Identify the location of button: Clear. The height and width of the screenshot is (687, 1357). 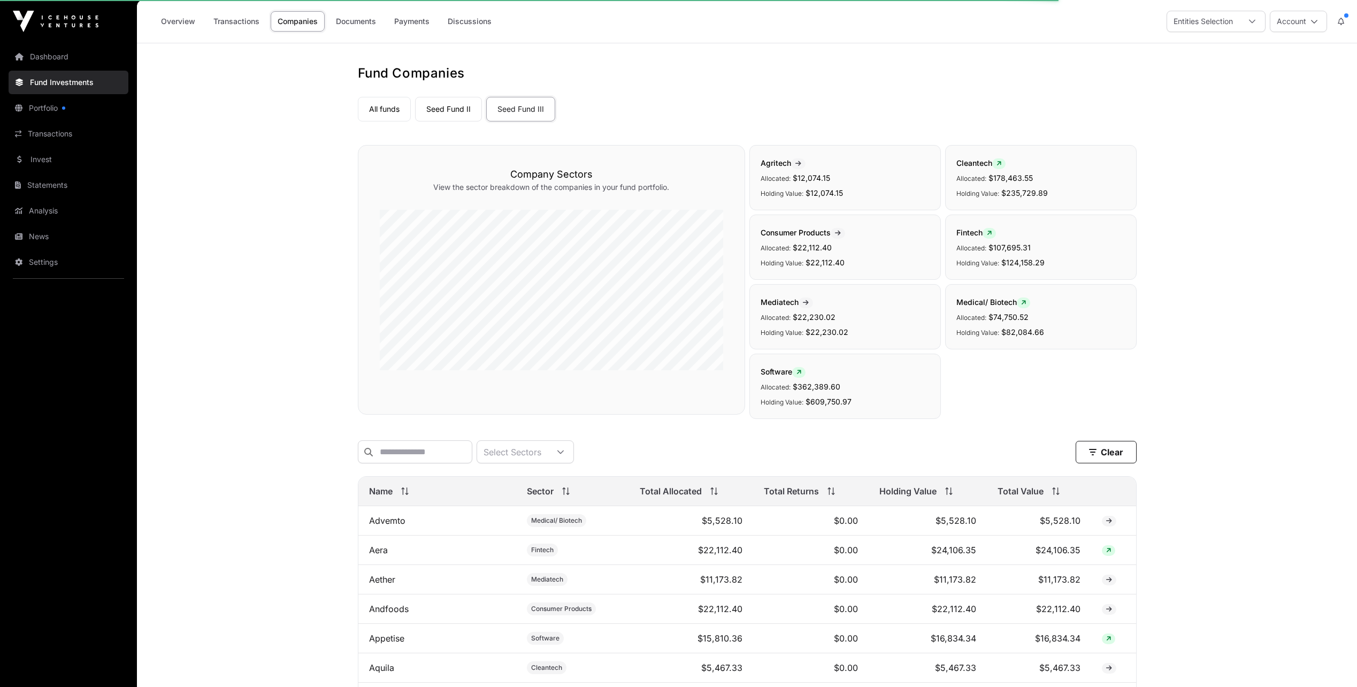
(1106, 452).